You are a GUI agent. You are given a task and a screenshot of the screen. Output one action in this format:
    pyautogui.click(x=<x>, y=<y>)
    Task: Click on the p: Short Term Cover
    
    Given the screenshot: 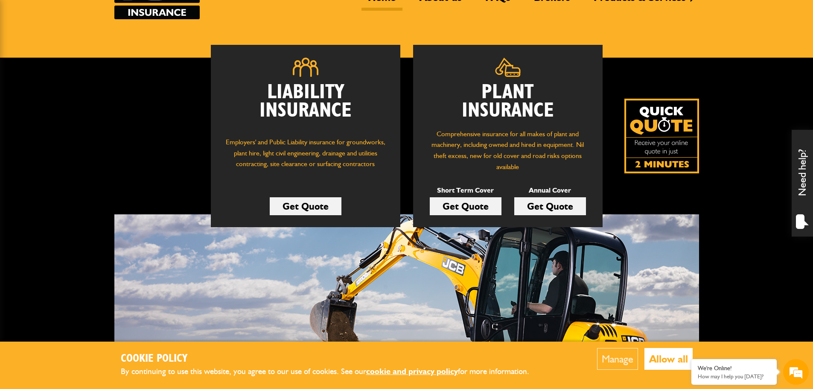 What is the action you would take?
    pyautogui.click(x=465, y=190)
    